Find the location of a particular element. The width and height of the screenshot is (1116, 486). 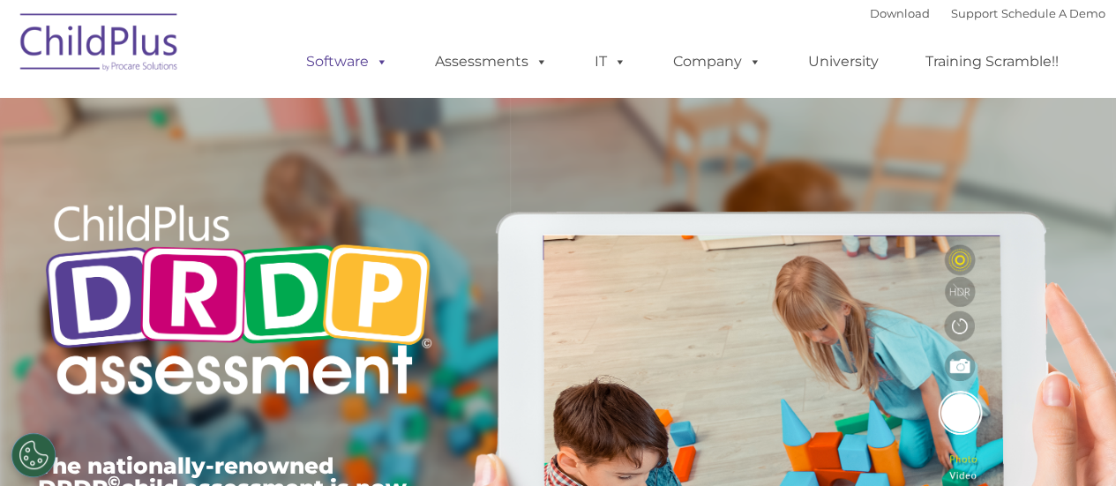

a: Company is located at coordinates (717, 62).